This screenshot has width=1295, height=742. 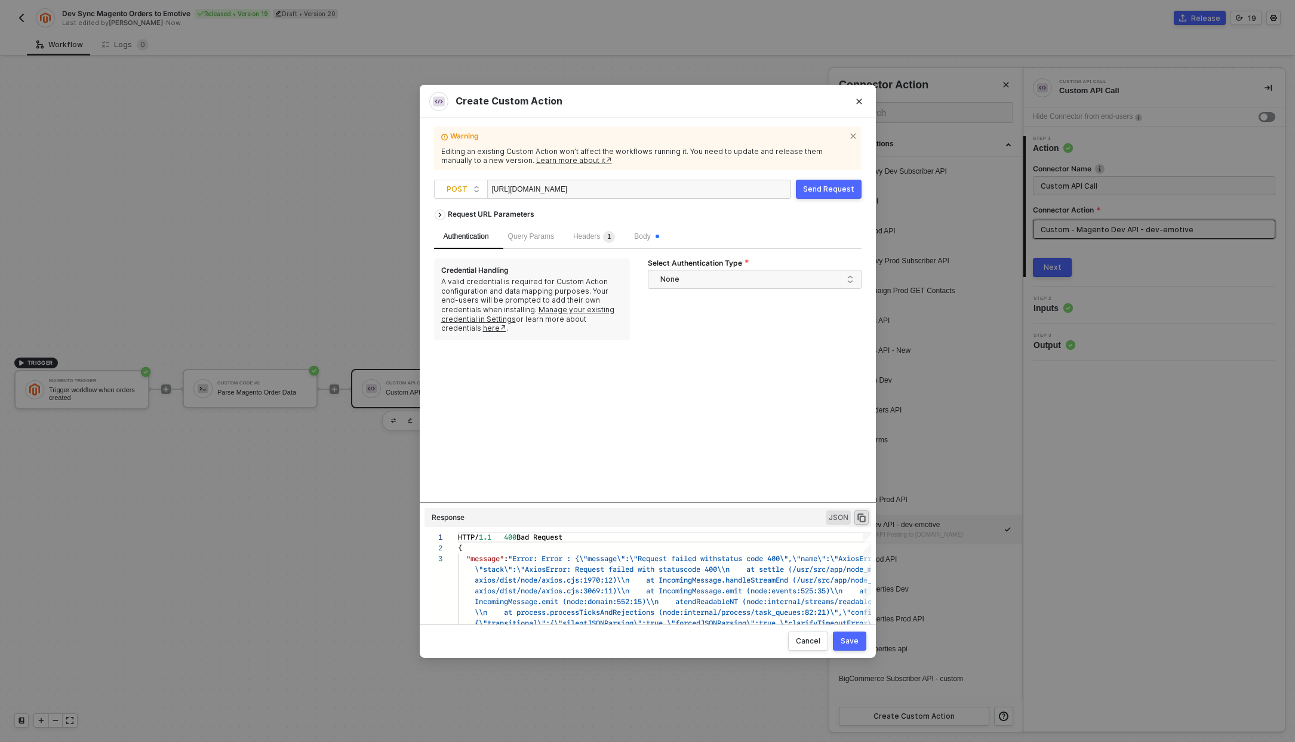 I want to click on span: Warning, so click(x=647, y=138).